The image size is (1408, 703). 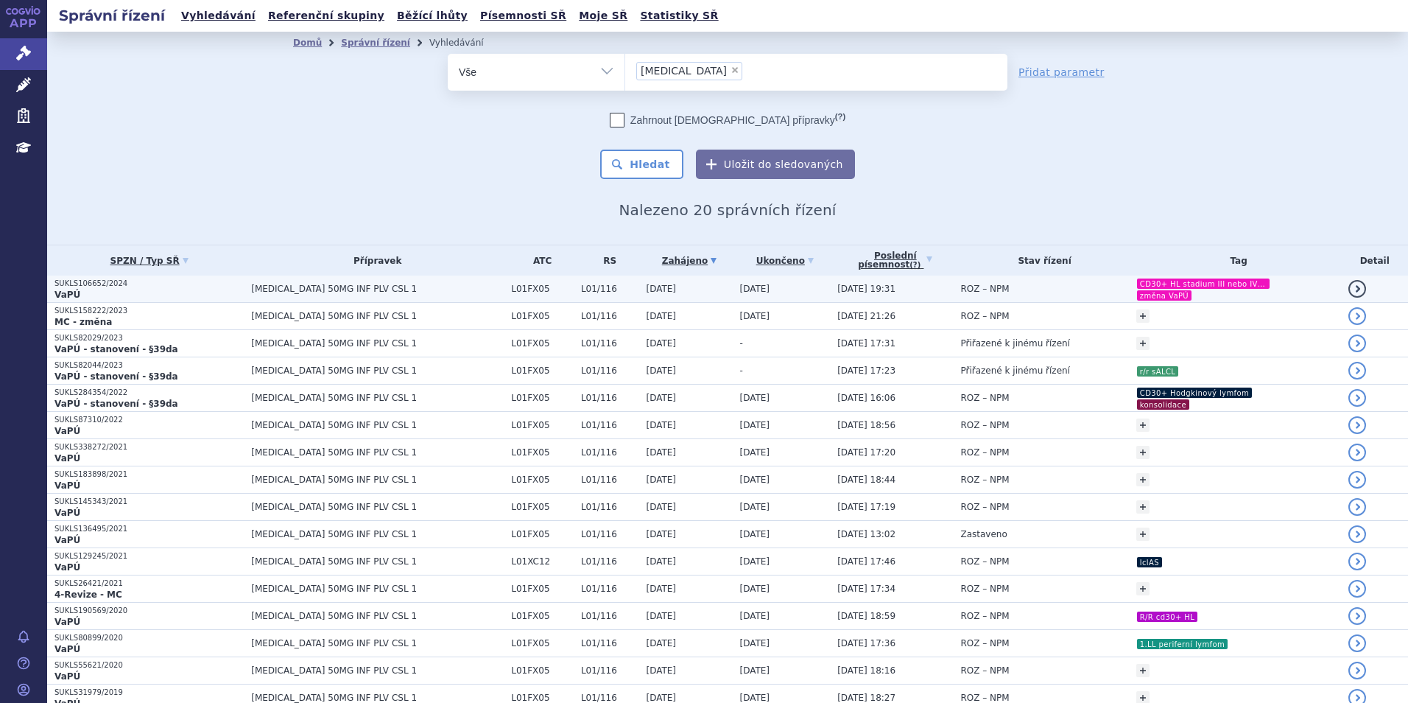 What do you see at coordinates (1061, 72) in the screenshot?
I see `a: Přidat parametr` at bounding box center [1061, 72].